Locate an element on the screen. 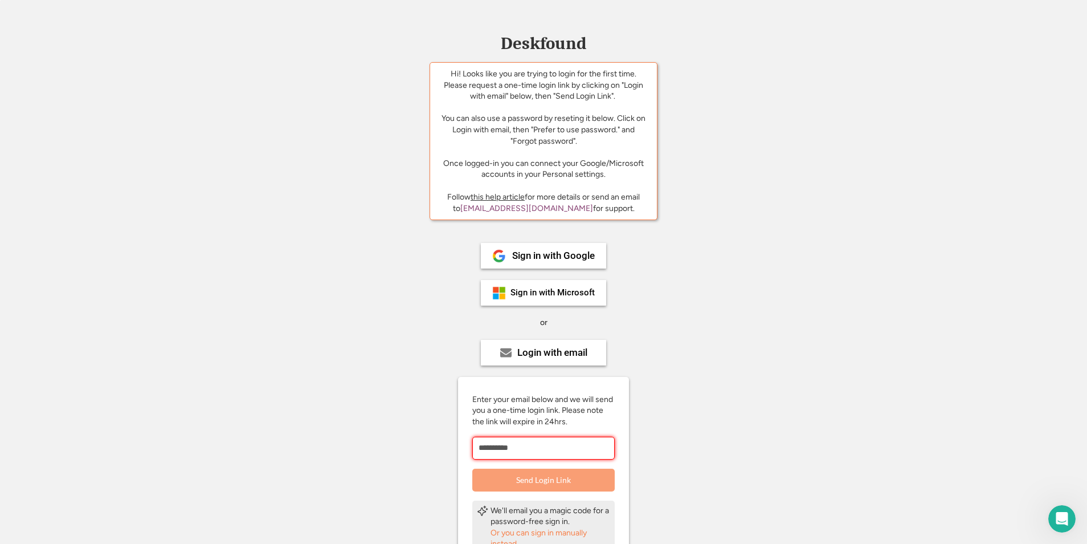  div: or is located at coordinates (544, 323).